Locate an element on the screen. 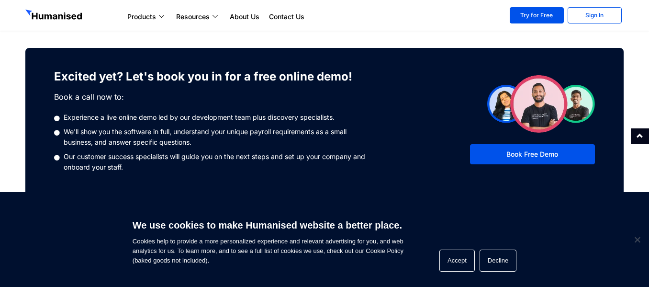 Image resolution: width=649 pixels, height=287 pixels. button: Decline is located at coordinates (498, 260).